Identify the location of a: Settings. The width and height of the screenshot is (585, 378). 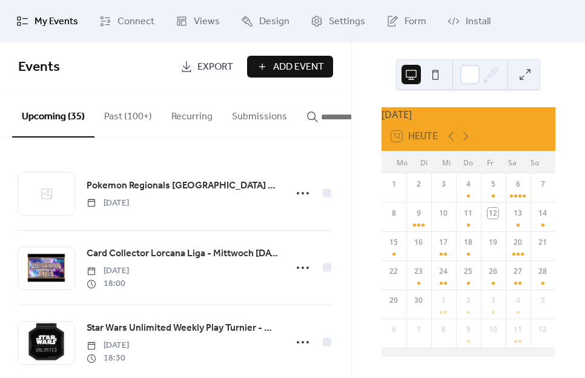
(338, 21).